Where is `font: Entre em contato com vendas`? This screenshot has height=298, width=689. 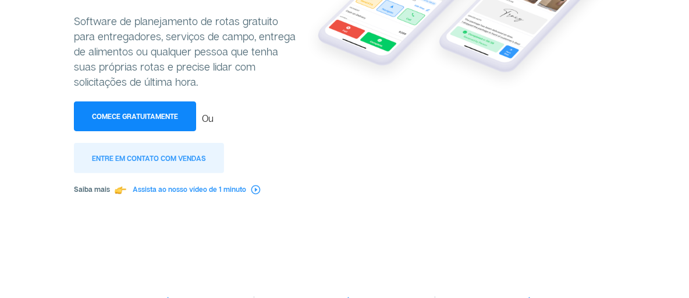
font: Entre em contato com vendas is located at coordinates (149, 158).